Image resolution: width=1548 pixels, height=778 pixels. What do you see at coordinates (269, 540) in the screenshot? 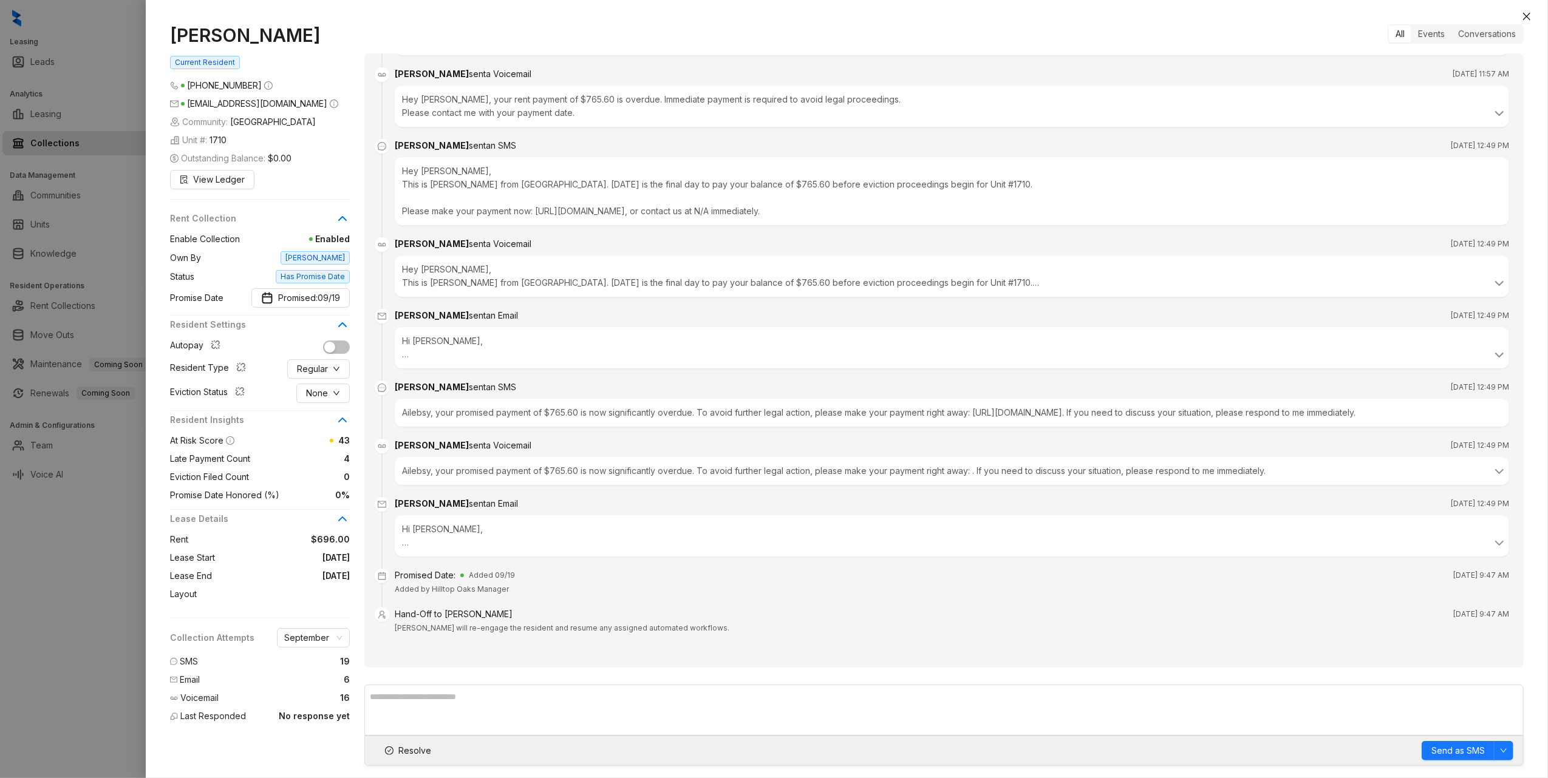
I see `span: $696.00` at bounding box center [269, 540].